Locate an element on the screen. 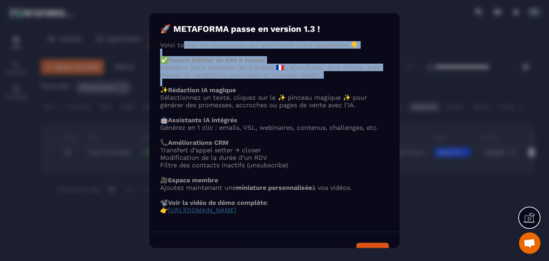 The image size is (549, 261). strong: Voir la vidéo de démo complète is located at coordinates (217, 202).